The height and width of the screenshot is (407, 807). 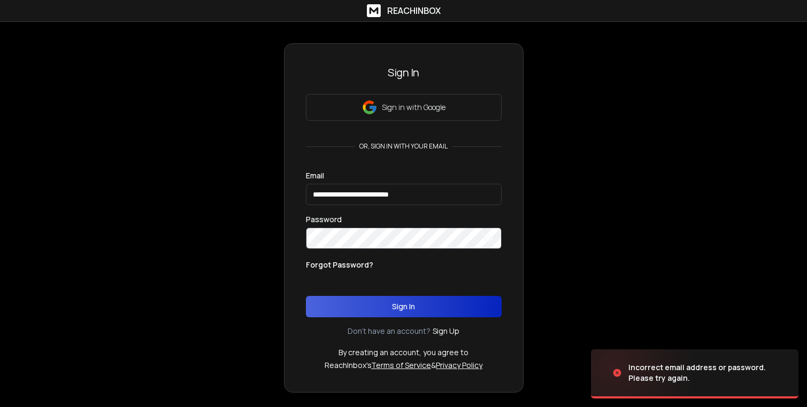 What do you see at coordinates (403, 147) in the screenshot?
I see `p: or, sign in with your email` at bounding box center [403, 147].